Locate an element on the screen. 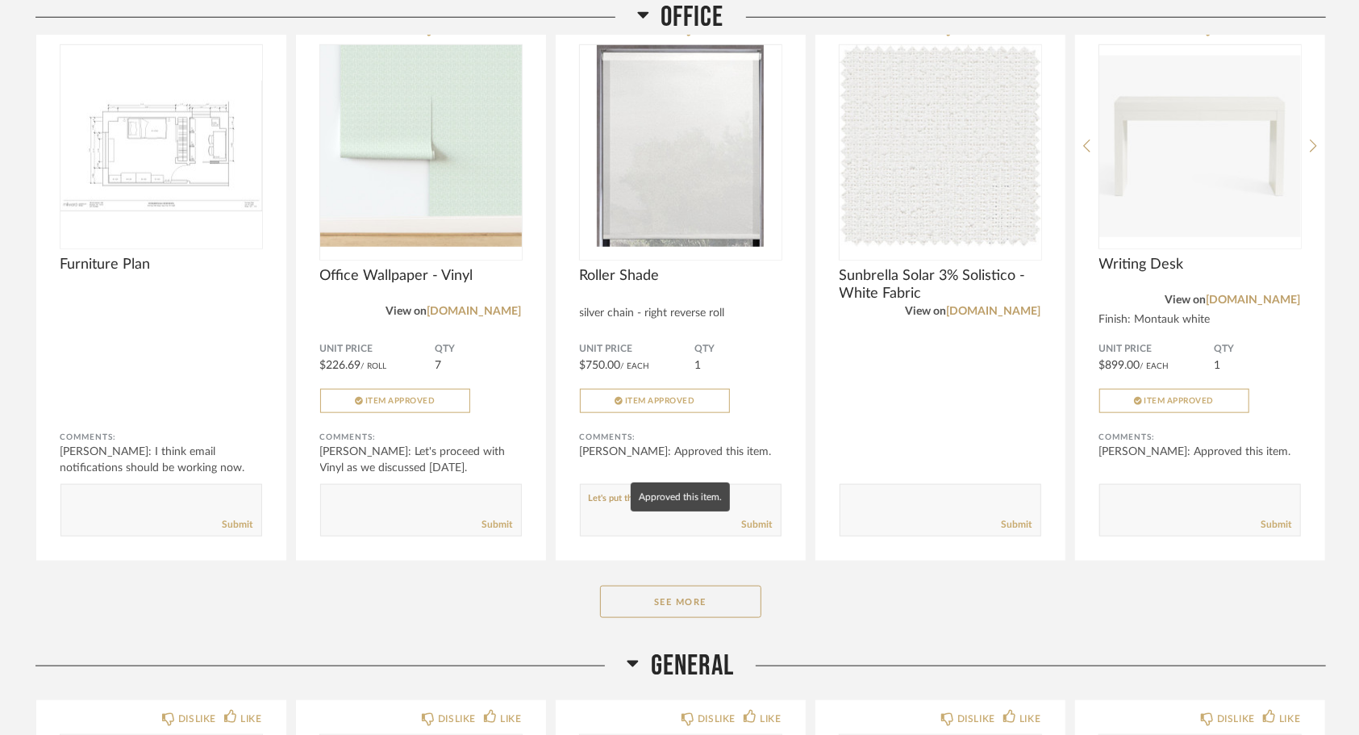  span: Furniture Plan is located at coordinates (161, 265).